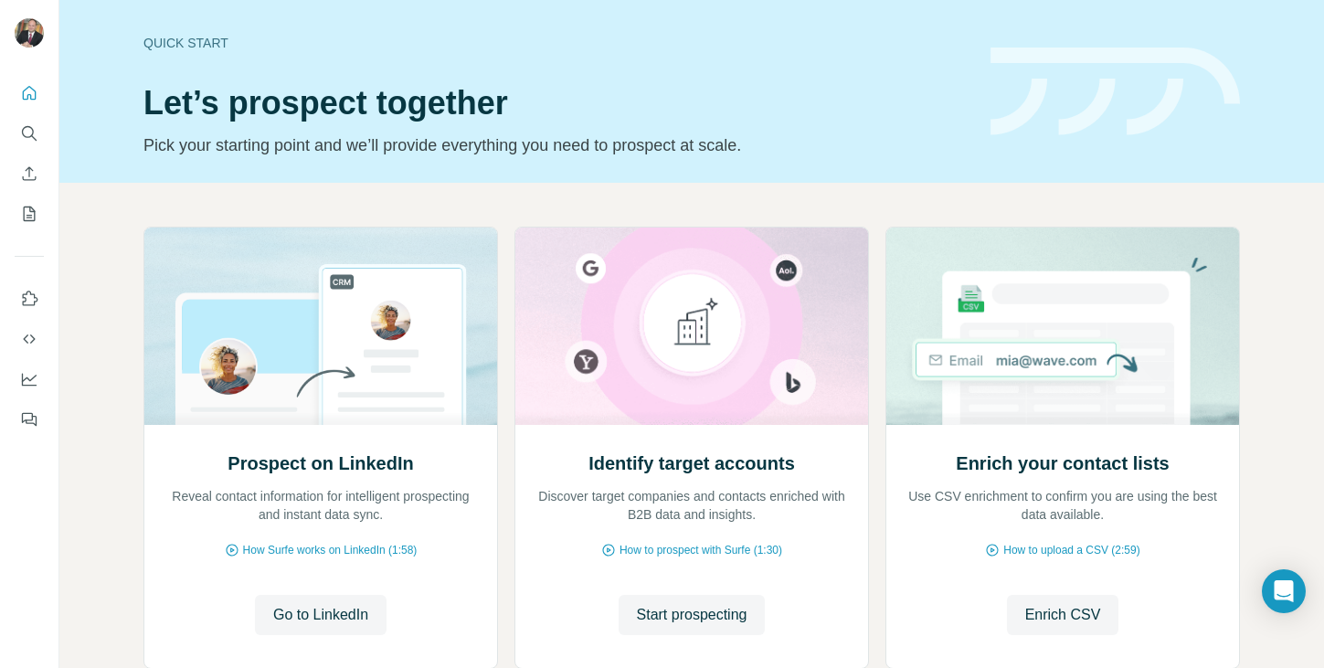  I want to click on button: Start prospecting, so click(691, 615).